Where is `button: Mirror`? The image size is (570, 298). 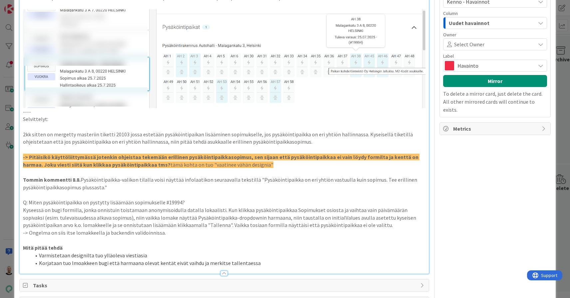
button: Mirror is located at coordinates (495, 81).